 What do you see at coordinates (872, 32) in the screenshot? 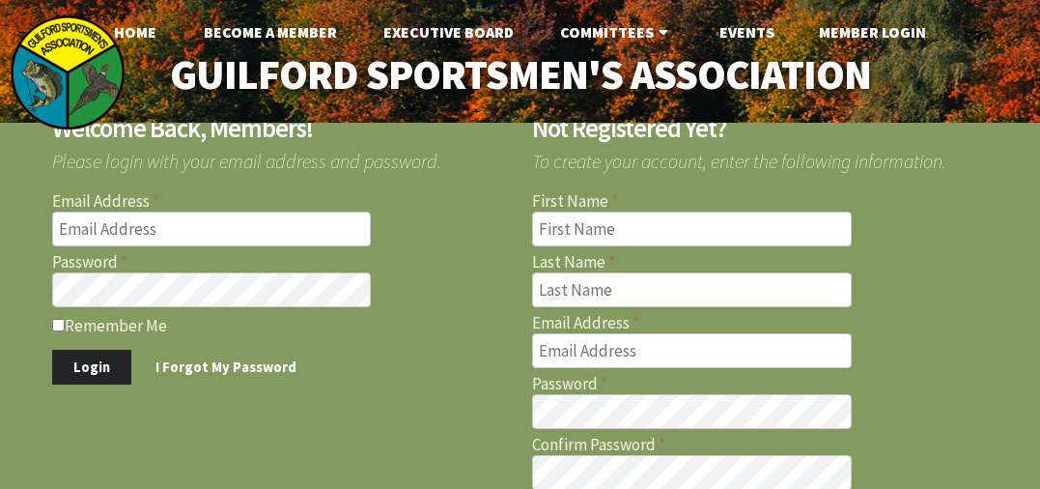
I see `a: Member Login` at bounding box center [872, 32].